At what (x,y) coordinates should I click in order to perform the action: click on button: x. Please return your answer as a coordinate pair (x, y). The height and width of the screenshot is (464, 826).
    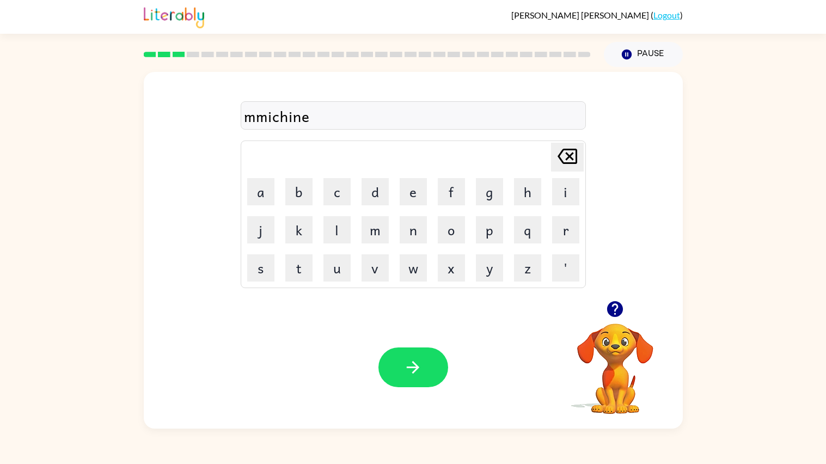
    Looking at the image, I should click on (451, 268).